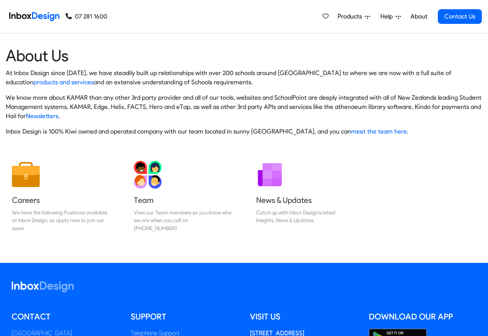 The height and width of the screenshot is (336, 488). Describe the element at coordinates (244, 56) in the screenshot. I see `heading: About Us` at that location.